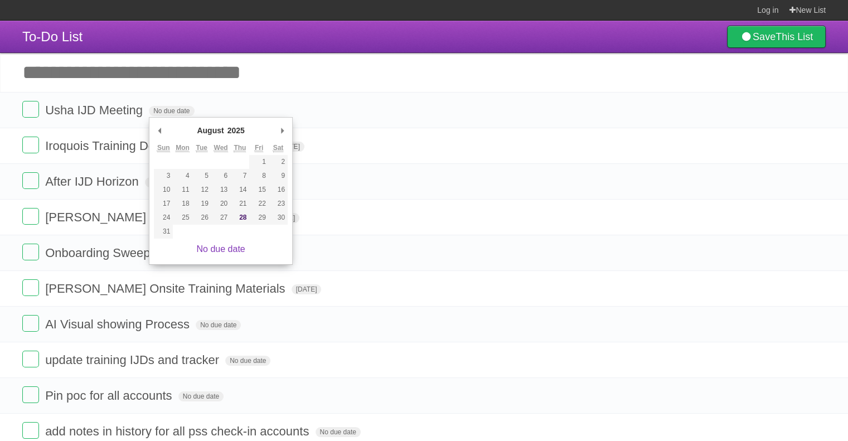 The image size is (848, 441). What do you see at coordinates (160, 131) in the screenshot?
I see `button: Previous Month` at bounding box center [160, 131].